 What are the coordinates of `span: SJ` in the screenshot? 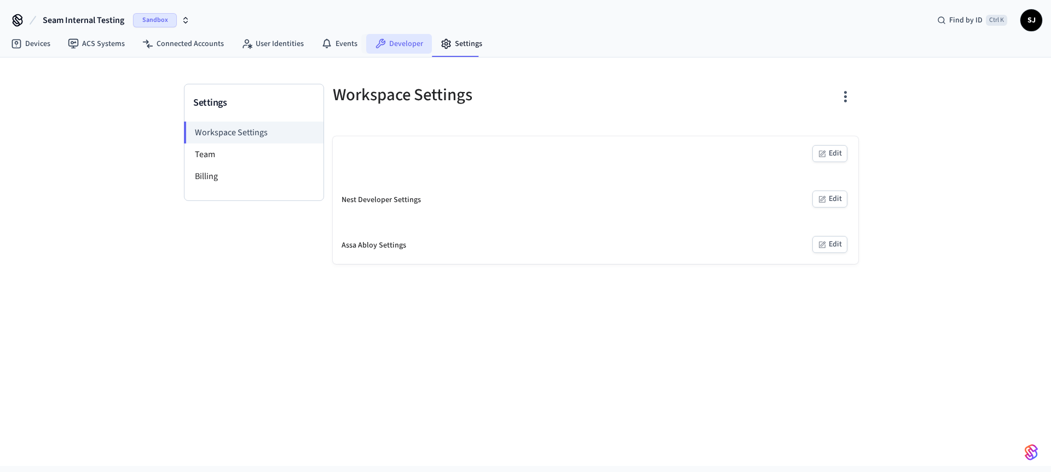 It's located at (1032, 20).